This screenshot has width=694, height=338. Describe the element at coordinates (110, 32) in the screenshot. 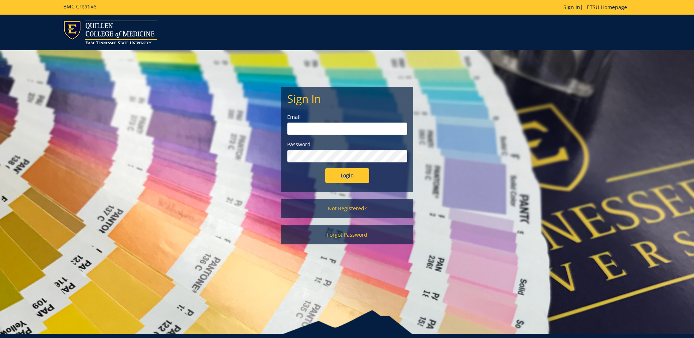

I see `img: ETSU logo` at that location.